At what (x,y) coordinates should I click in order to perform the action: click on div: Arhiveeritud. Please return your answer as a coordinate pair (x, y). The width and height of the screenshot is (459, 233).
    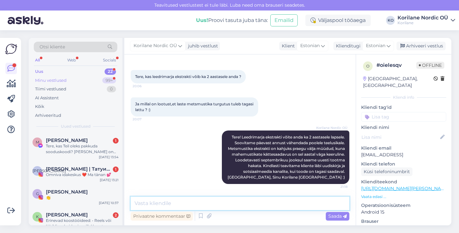
    Looking at the image, I should click on (48, 116).